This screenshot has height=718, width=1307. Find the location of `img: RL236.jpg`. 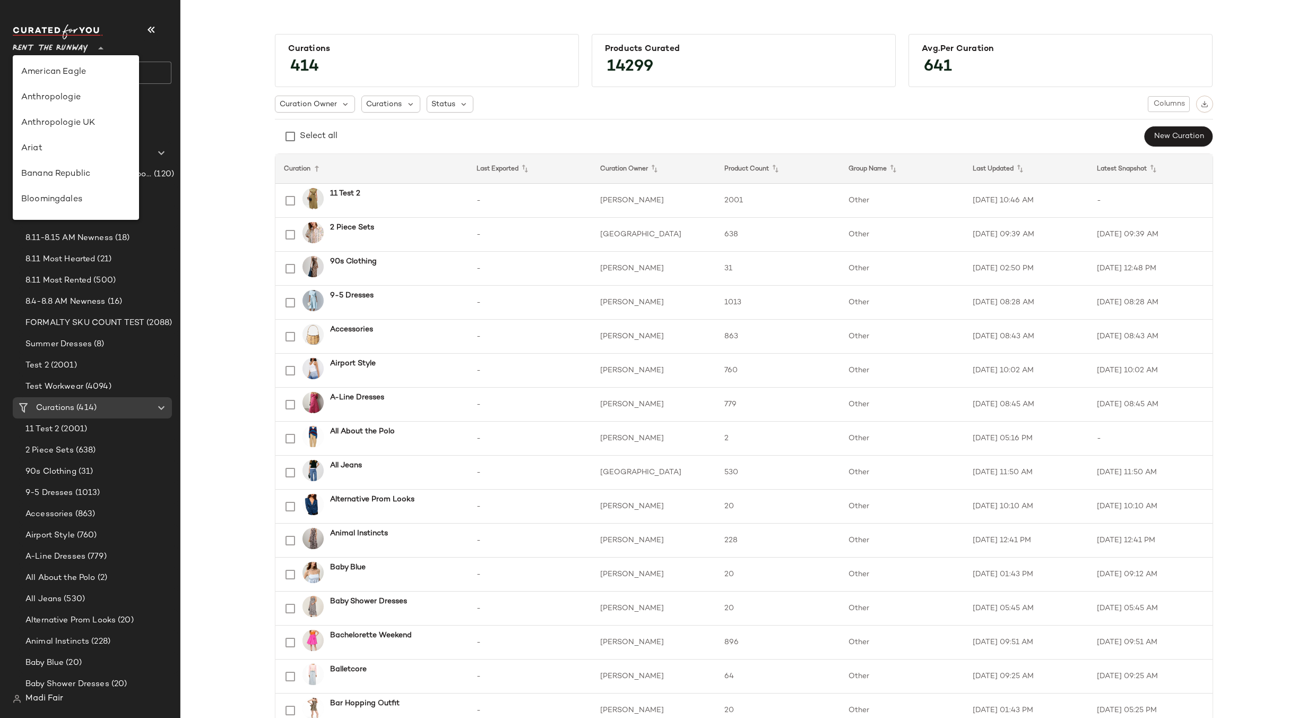

img: RL236.jpg is located at coordinates (313, 436).